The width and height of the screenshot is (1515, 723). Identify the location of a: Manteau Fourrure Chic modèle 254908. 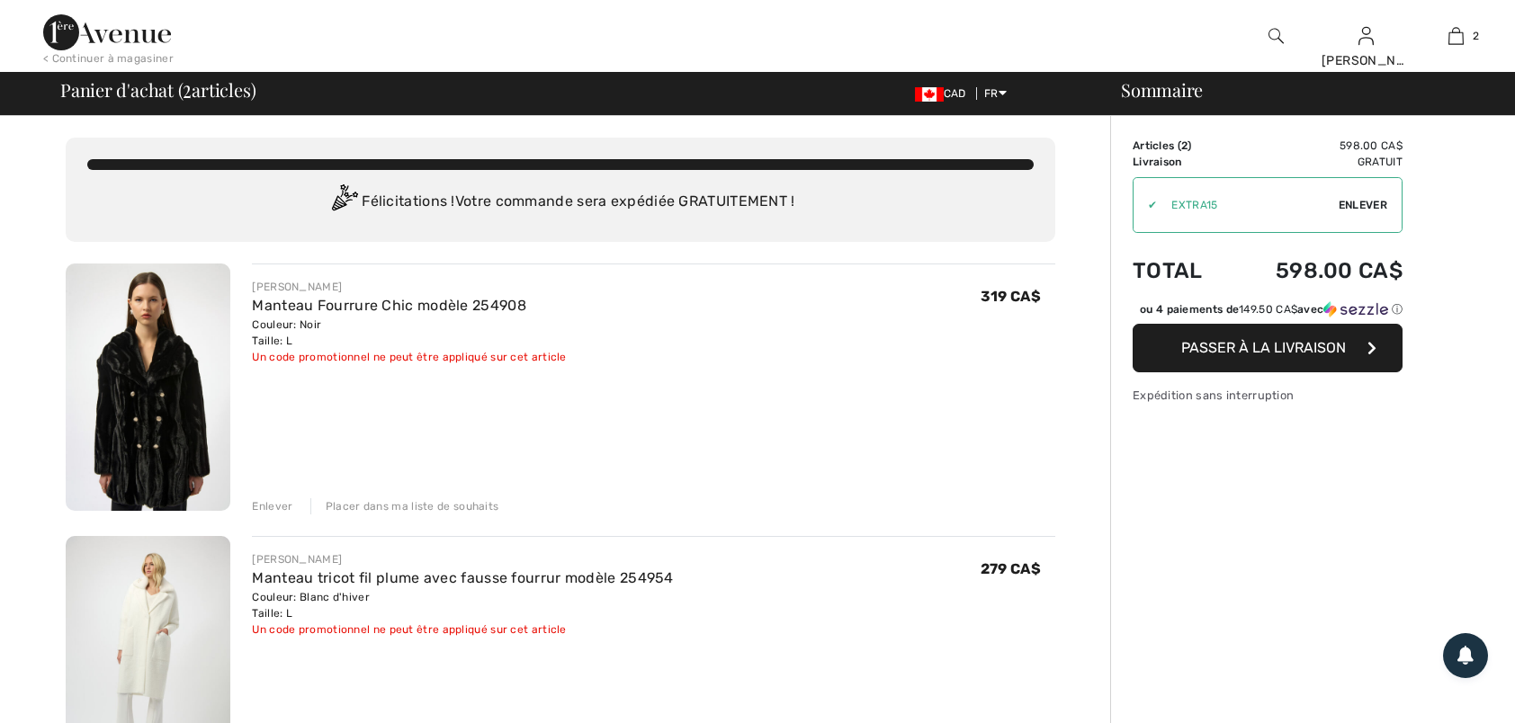
(389, 305).